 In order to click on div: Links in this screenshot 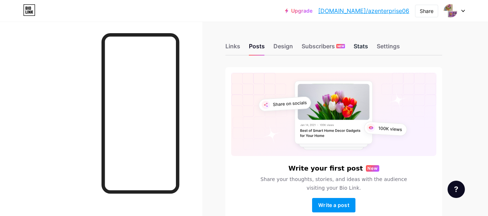, I will do `click(233, 48)`.